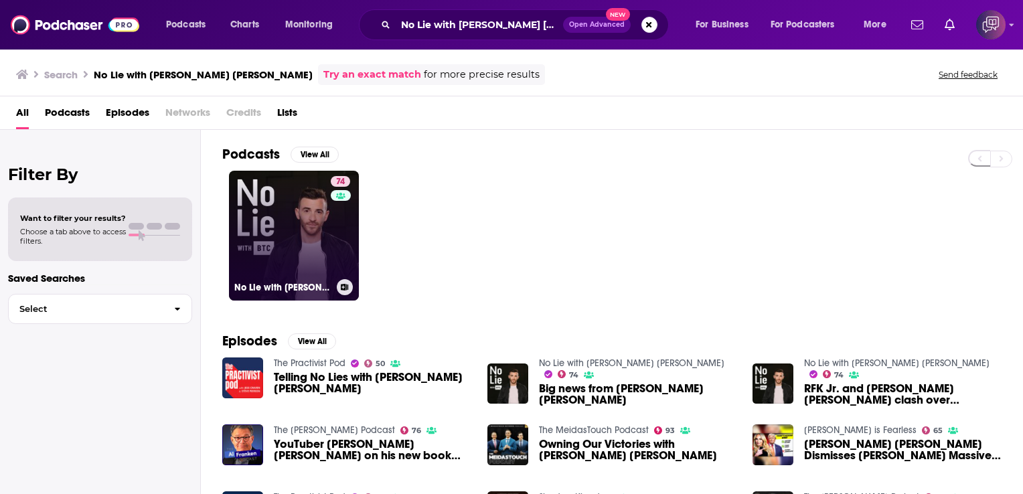 The height and width of the screenshot is (494, 1023). I want to click on a: Podchaser - Follow, Share and Rate Podcasts, so click(75, 25).